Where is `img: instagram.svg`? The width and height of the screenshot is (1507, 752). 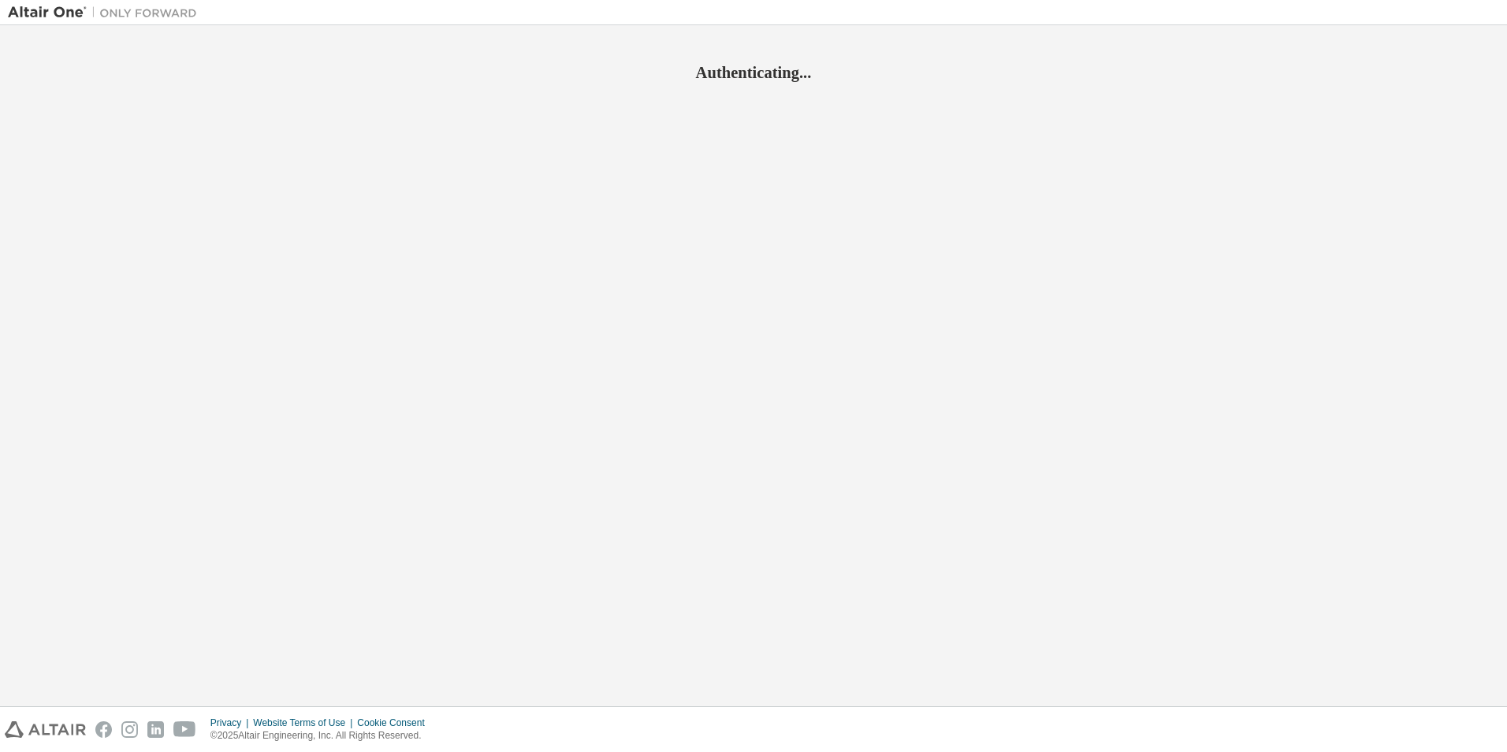
img: instagram.svg is located at coordinates (129, 729).